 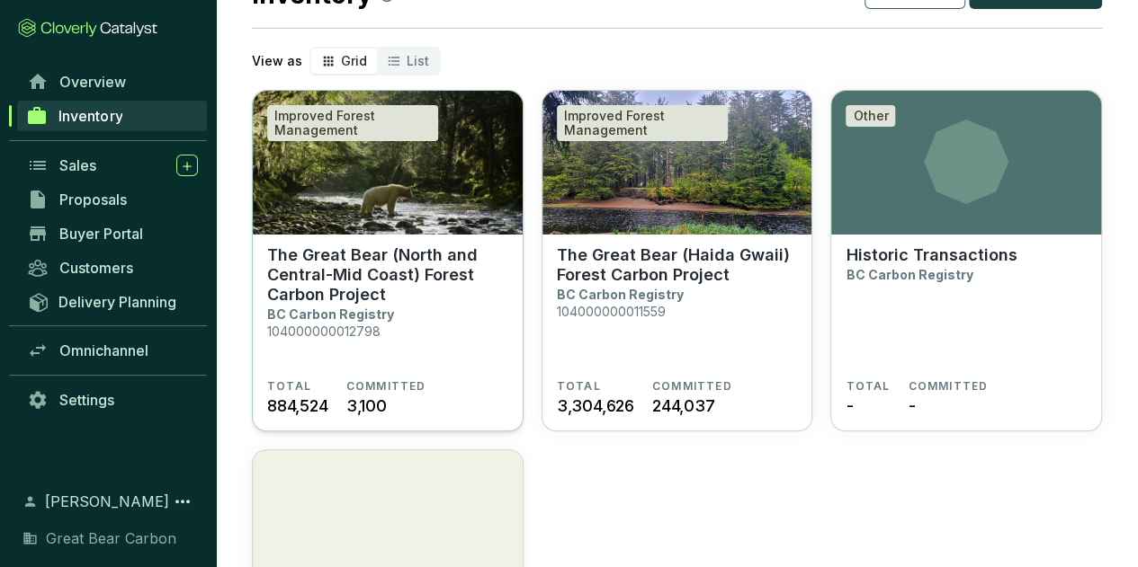 What do you see at coordinates (277, 61) in the screenshot?
I see `p: View as` at bounding box center [277, 61].